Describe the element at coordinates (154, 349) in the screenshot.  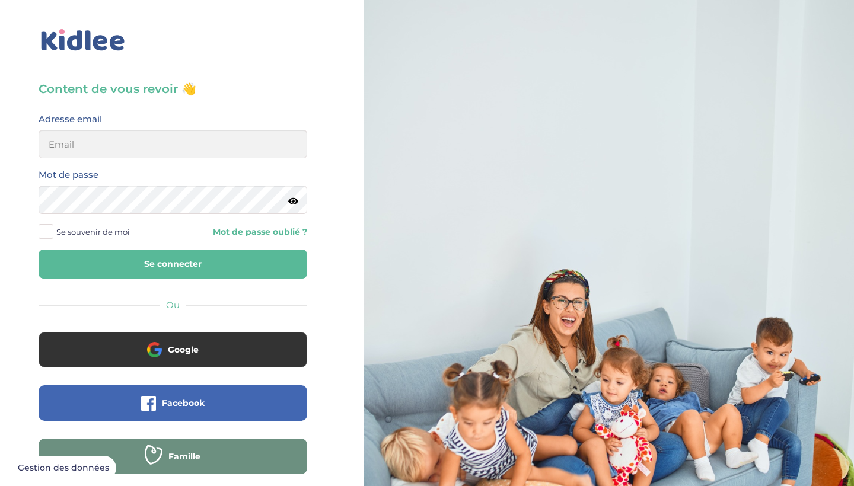
I see `img: google.png` at that location.